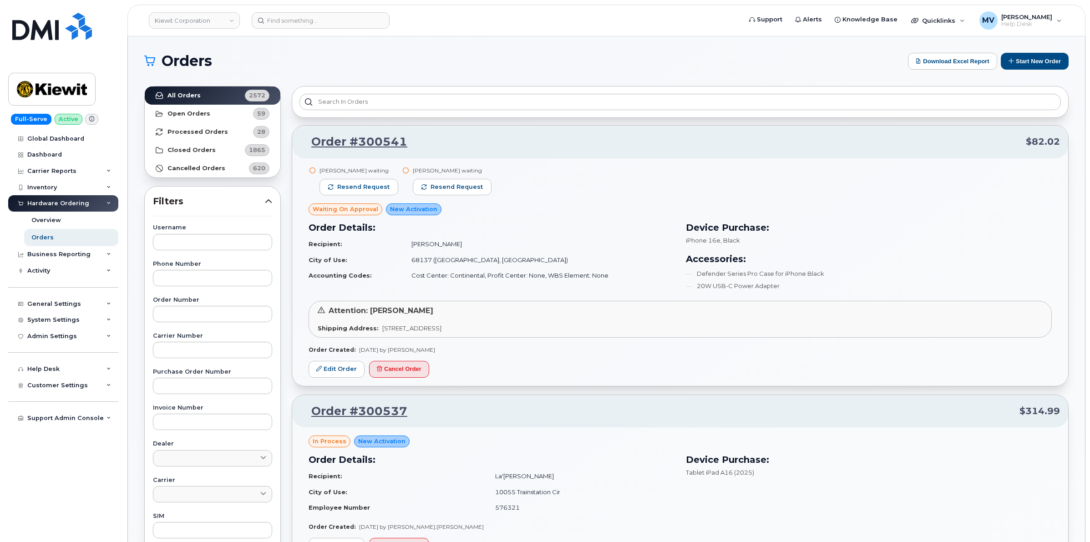 This screenshot has height=542, width=1090. What do you see at coordinates (720, 473) in the screenshot?
I see `span: Tablet iPad A16 (2025)` at bounding box center [720, 473].